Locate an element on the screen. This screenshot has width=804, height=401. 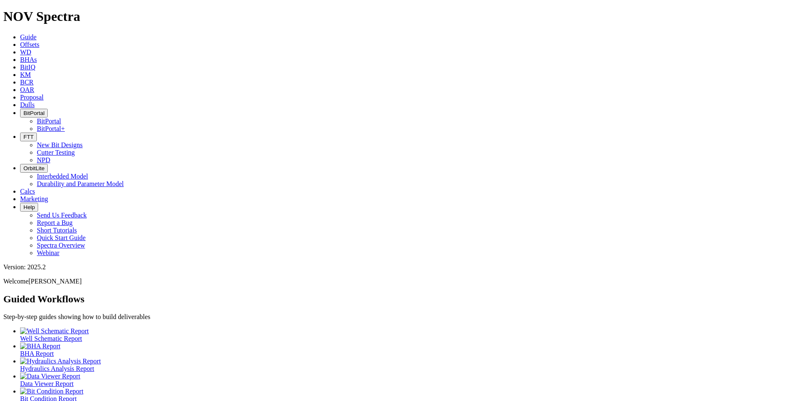
a: Offsets is located at coordinates (30, 44).